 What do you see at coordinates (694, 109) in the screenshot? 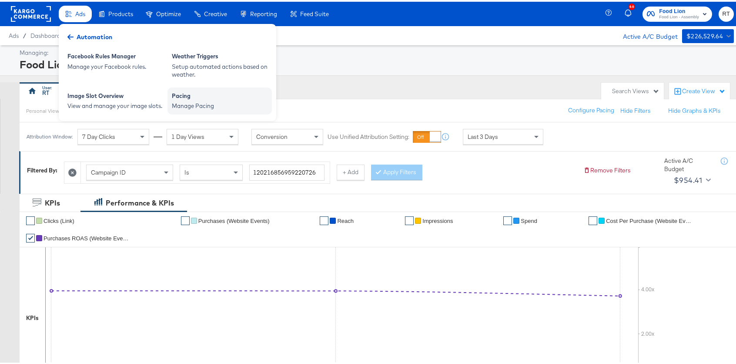
I see `button: Hide Graphs & KPIs` at bounding box center [694, 109].